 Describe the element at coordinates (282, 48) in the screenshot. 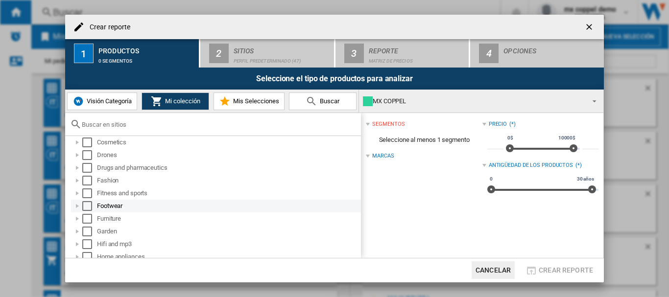

I see `div: Sitios` at that location.